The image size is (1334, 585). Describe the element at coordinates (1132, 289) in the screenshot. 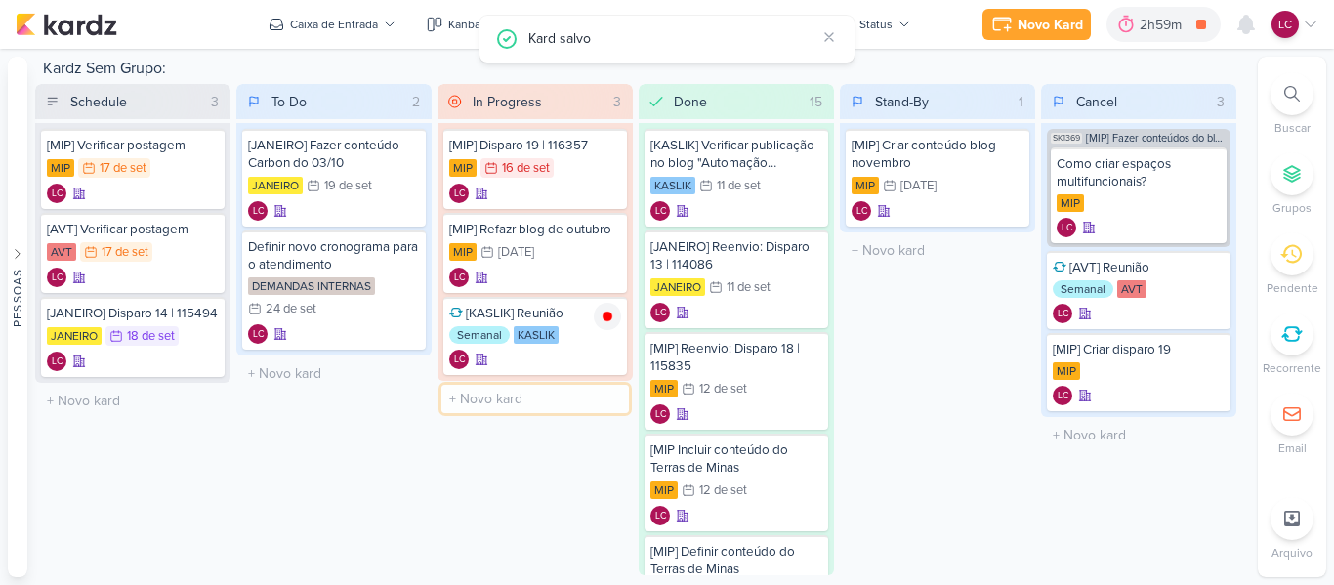

I see `div: AVT` at that location.